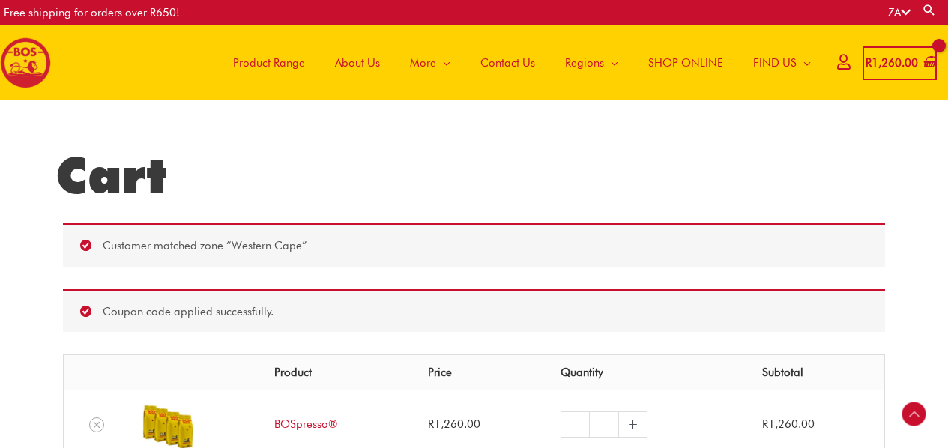 The height and width of the screenshot is (448, 948). Describe the element at coordinates (775, 63) in the screenshot. I see `span: FIND US` at that location.